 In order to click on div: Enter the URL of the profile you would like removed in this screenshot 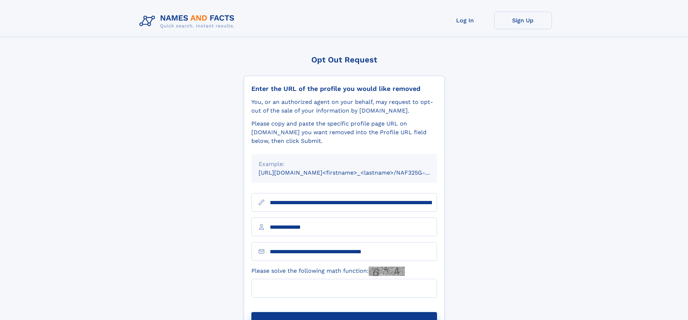, I will do `click(344, 89)`.